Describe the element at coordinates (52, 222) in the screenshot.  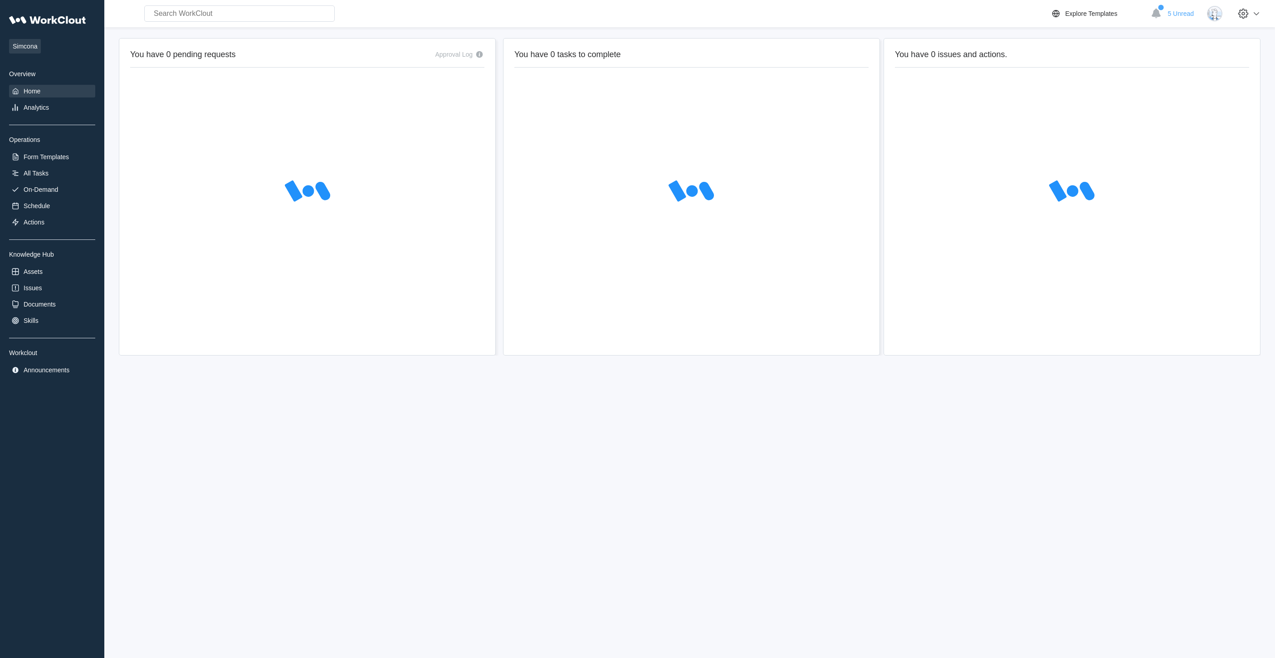
I see `a: Actions` at that location.